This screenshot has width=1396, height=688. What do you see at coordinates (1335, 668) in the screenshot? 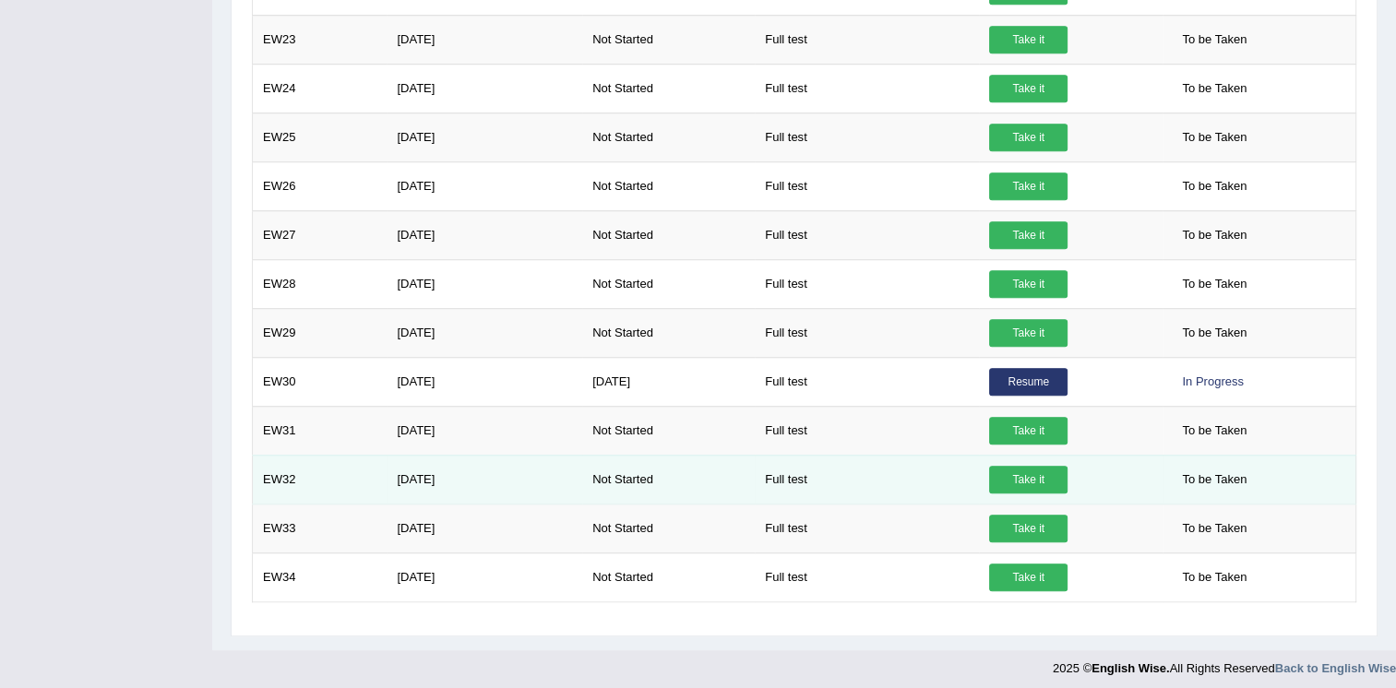
I see `a: Back to English Wise` at bounding box center [1335, 668].